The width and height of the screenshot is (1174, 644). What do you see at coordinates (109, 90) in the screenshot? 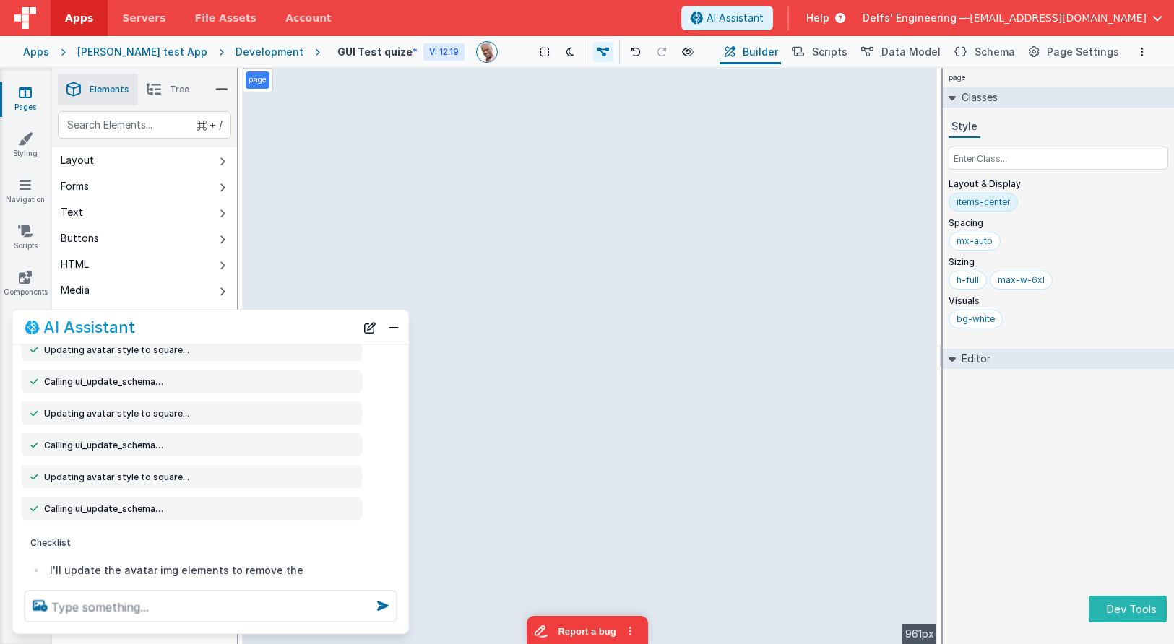
I see `span: Elements` at bounding box center [109, 90].